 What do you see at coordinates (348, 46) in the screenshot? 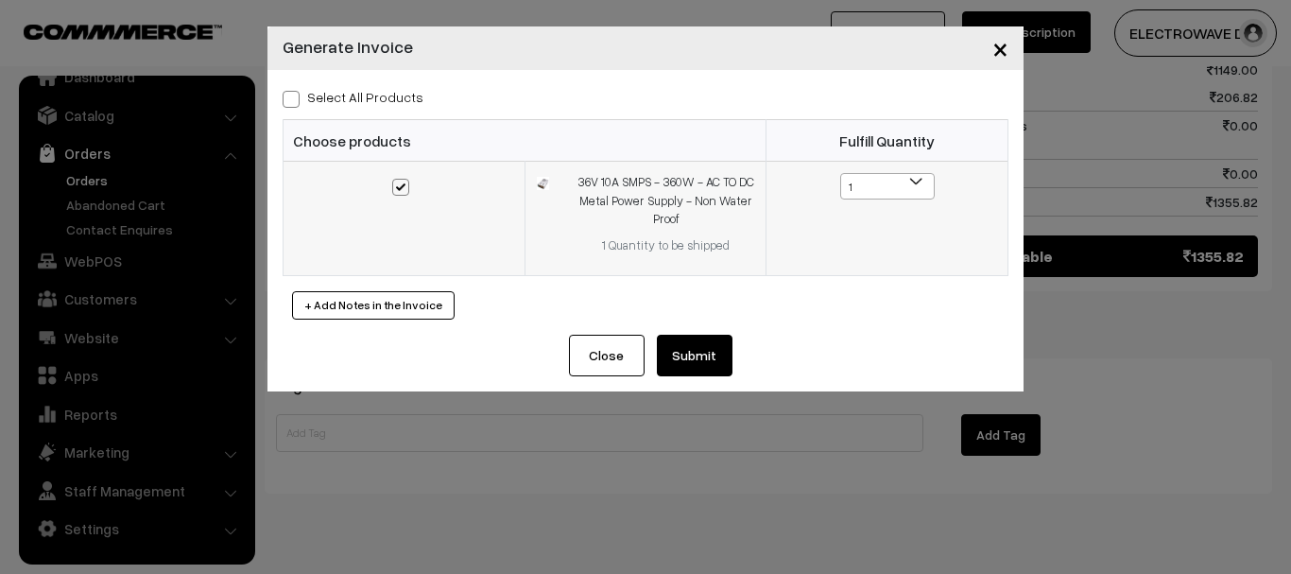
I see `h4: Generate Invoice` at bounding box center [348, 46].